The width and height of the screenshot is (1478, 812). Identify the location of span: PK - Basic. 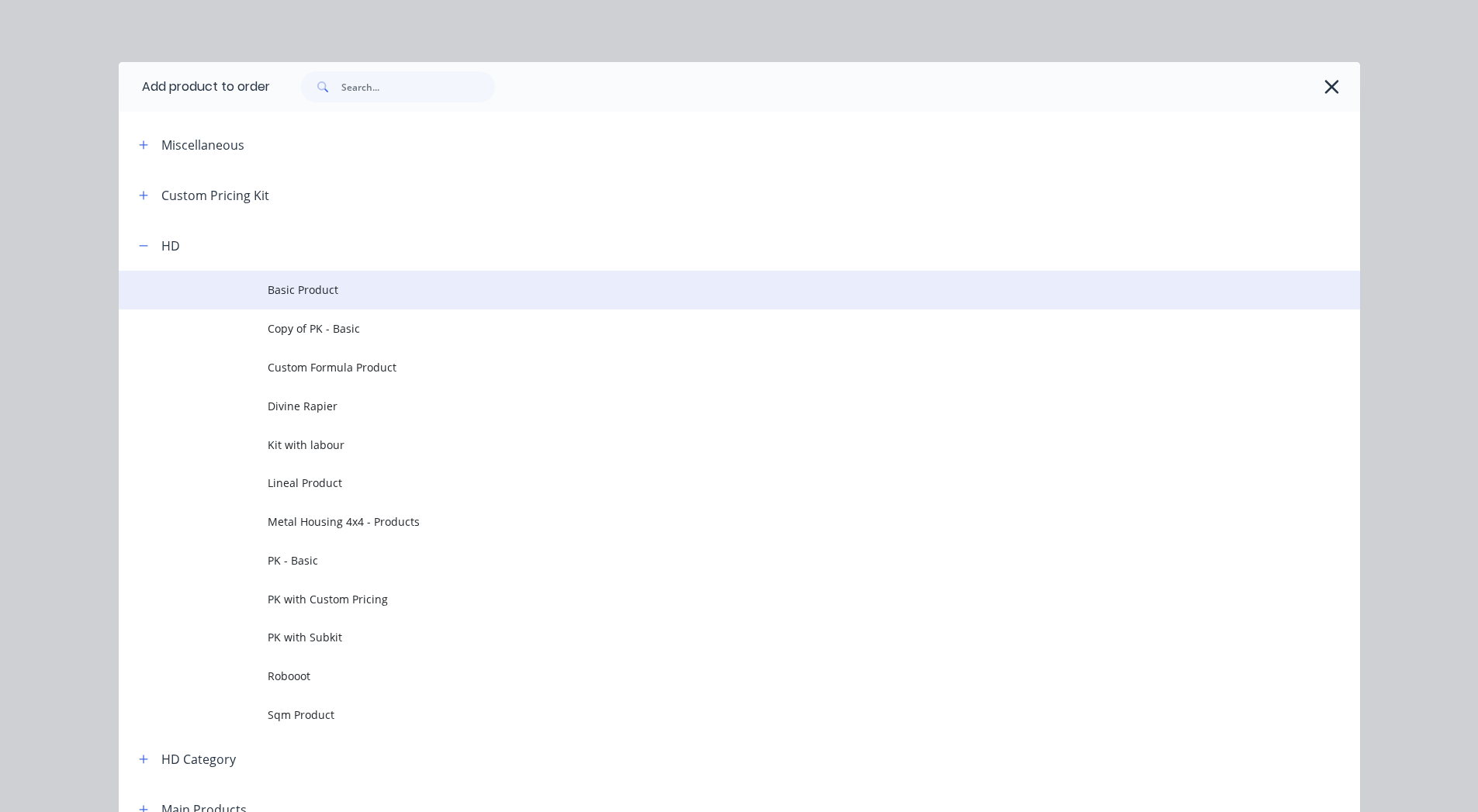
(705, 560).